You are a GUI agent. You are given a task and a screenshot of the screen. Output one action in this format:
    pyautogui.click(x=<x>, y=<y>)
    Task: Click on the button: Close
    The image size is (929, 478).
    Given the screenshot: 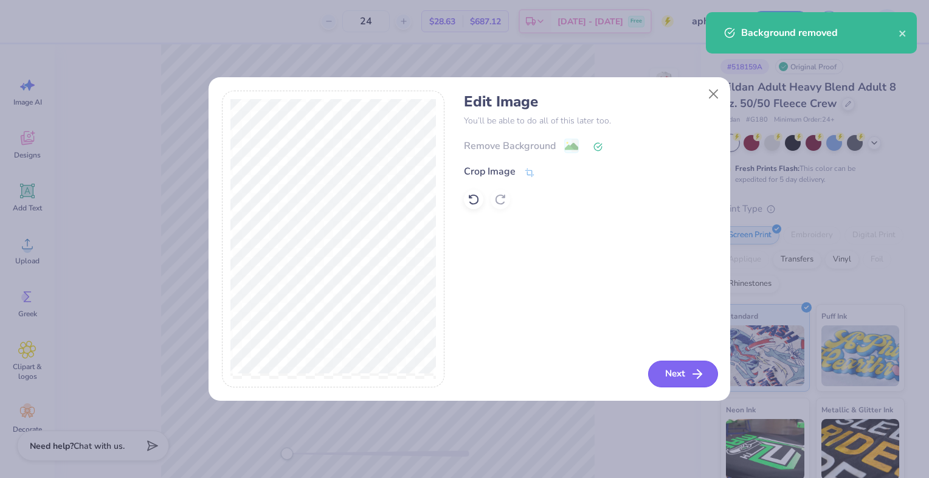 What is the action you would take?
    pyautogui.click(x=713, y=94)
    